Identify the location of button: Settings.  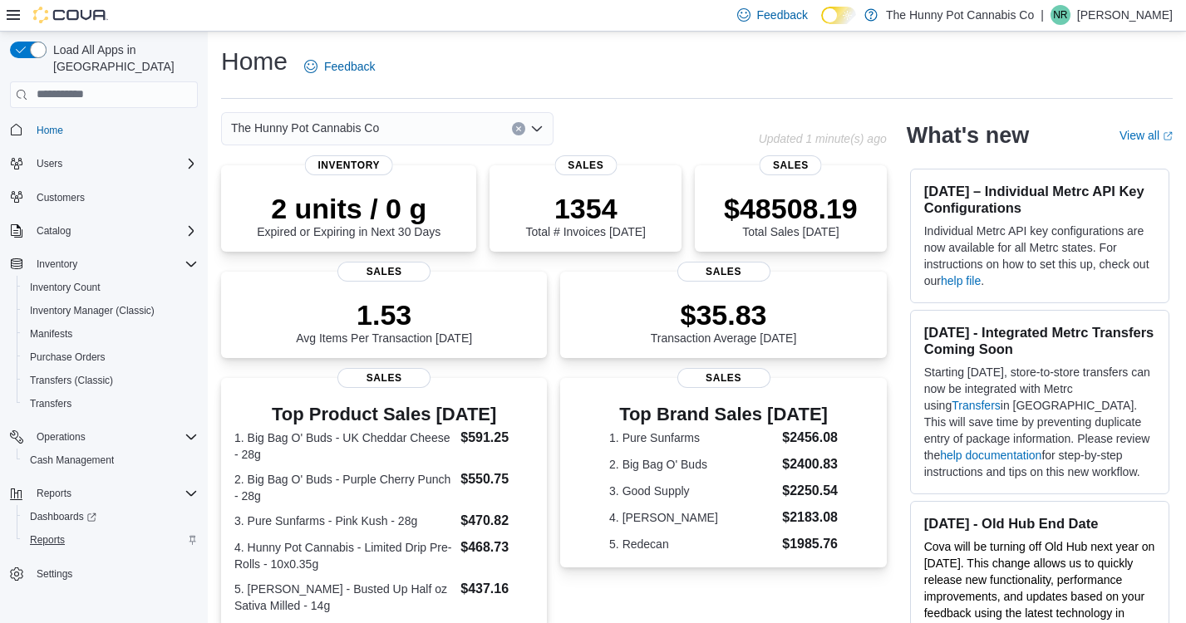
(104, 574).